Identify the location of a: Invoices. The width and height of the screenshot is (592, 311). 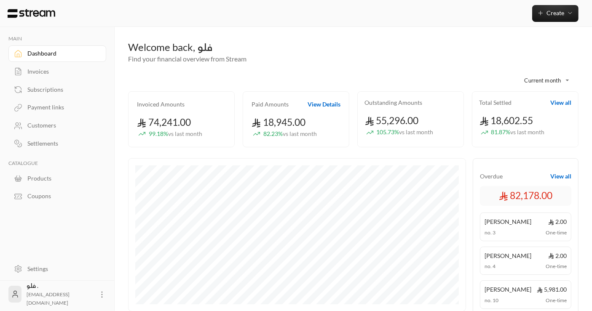
(57, 72).